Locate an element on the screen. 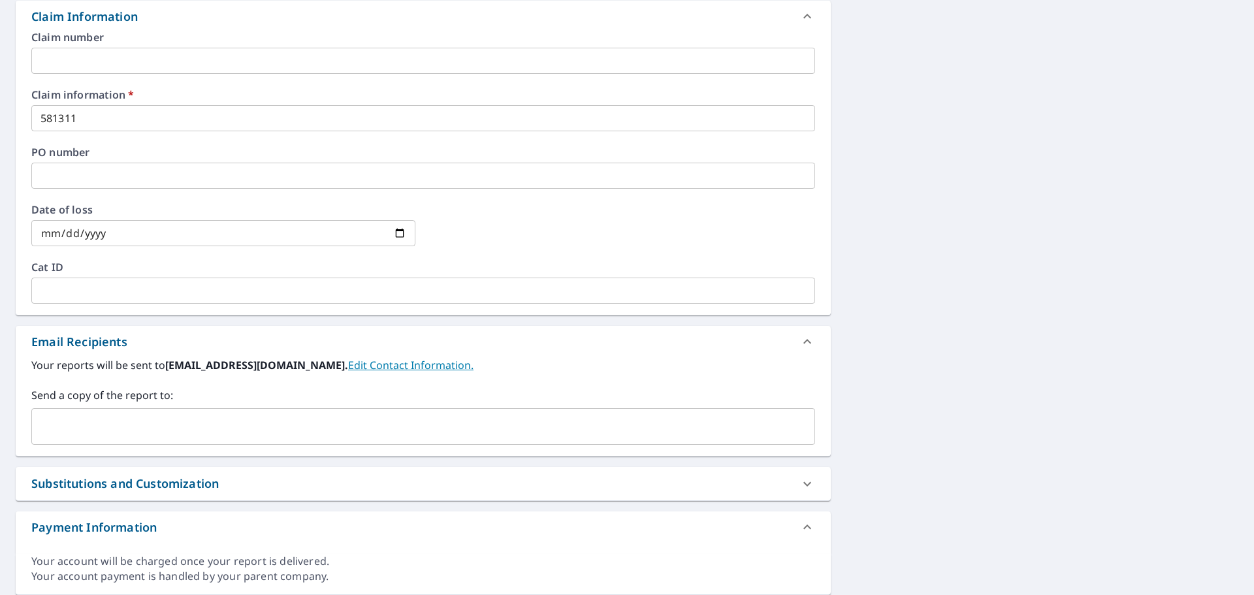  label: Cat ID is located at coordinates (423, 267).